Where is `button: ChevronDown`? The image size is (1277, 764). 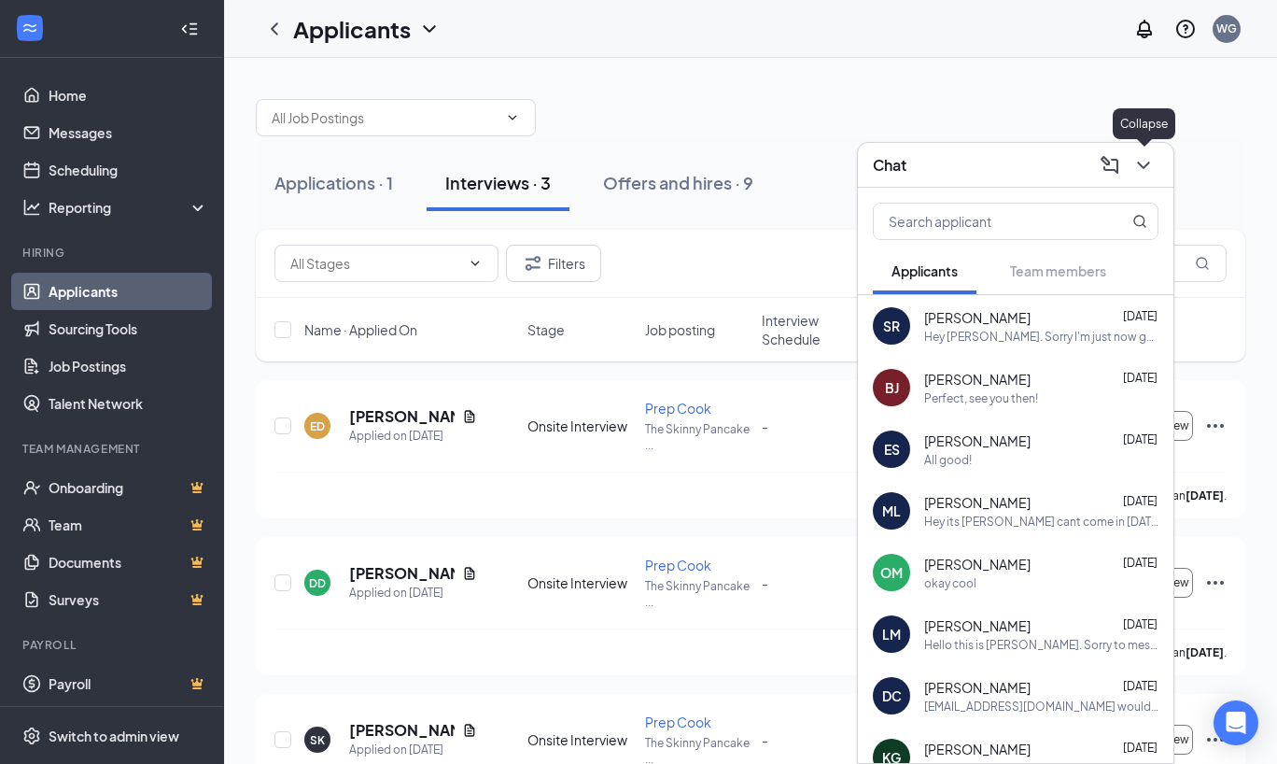
button: ChevronDown is located at coordinates (1144, 165).